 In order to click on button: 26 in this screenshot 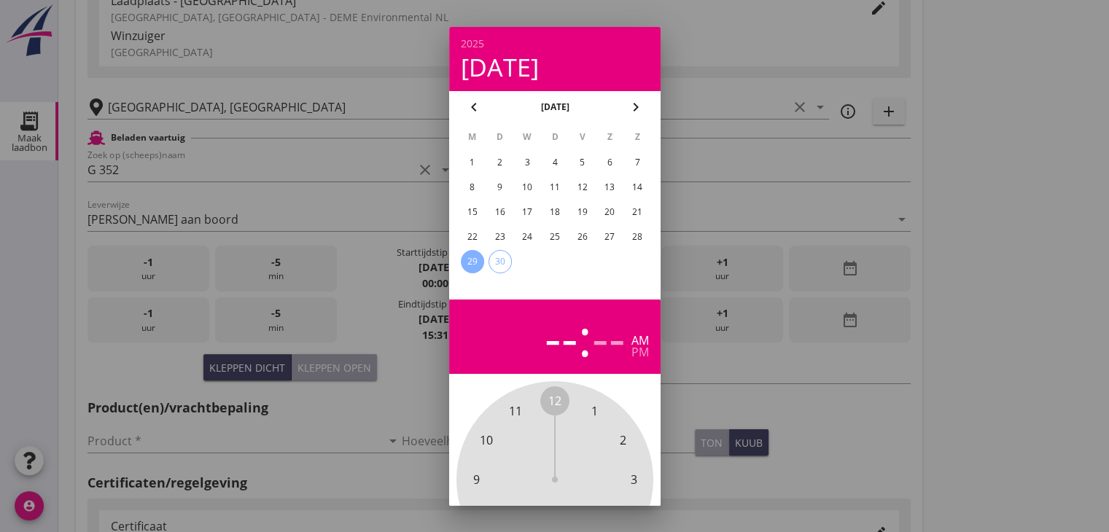, I will do `click(582, 237)`.